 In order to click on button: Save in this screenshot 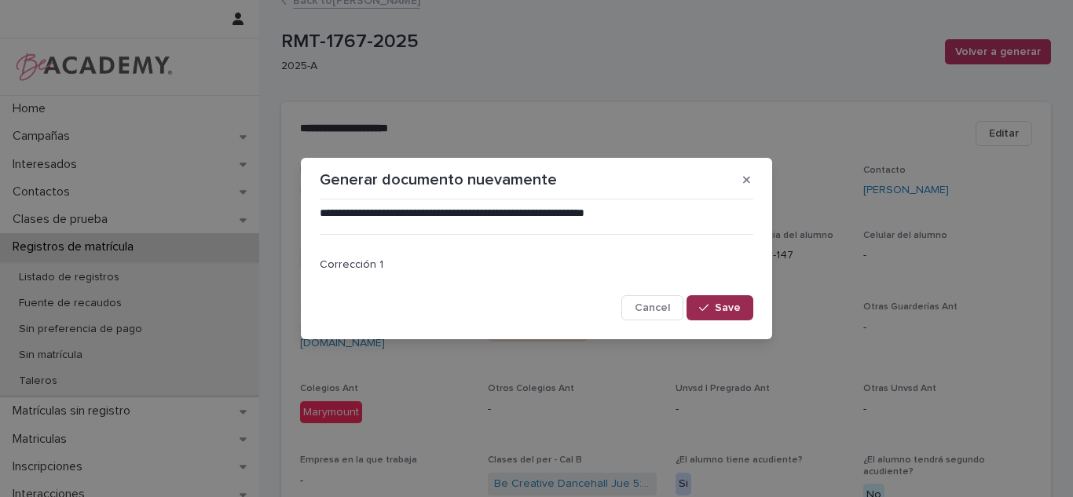, I will do `click(719, 308)`.